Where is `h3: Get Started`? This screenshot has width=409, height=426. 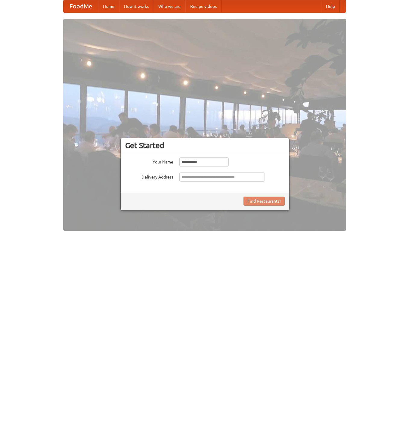
h3: Get Started is located at coordinates (205, 145).